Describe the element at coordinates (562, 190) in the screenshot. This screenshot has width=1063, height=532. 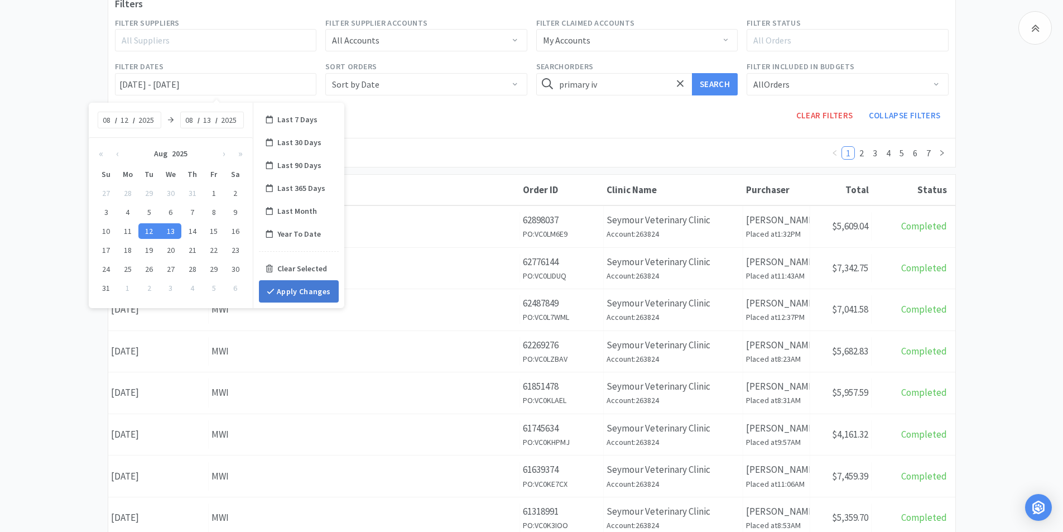
I see `div: Order ID` at that location.